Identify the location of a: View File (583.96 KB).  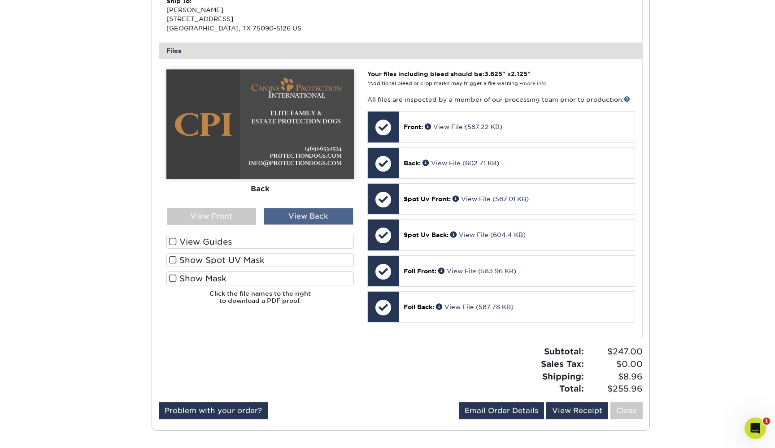
(477, 271).